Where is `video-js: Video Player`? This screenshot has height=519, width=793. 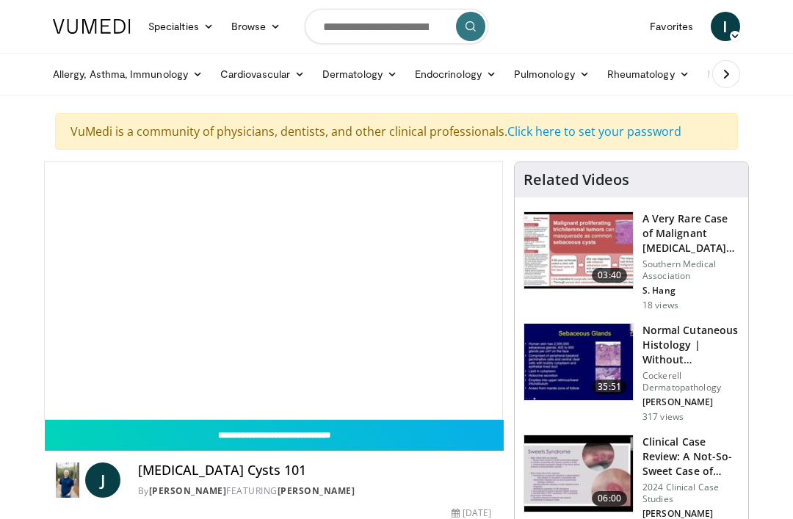 video-js: Video Player is located at coordinates (273, 291).